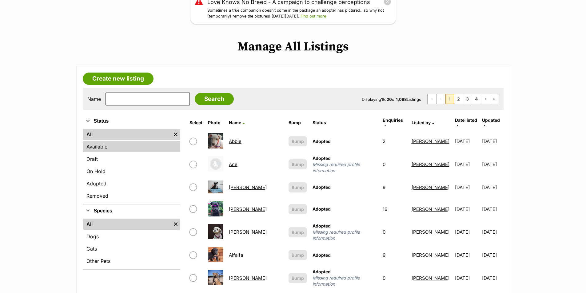  Describe the element at coordinates (491, 120) in the screenshot. I see `span: Updated` at that location.